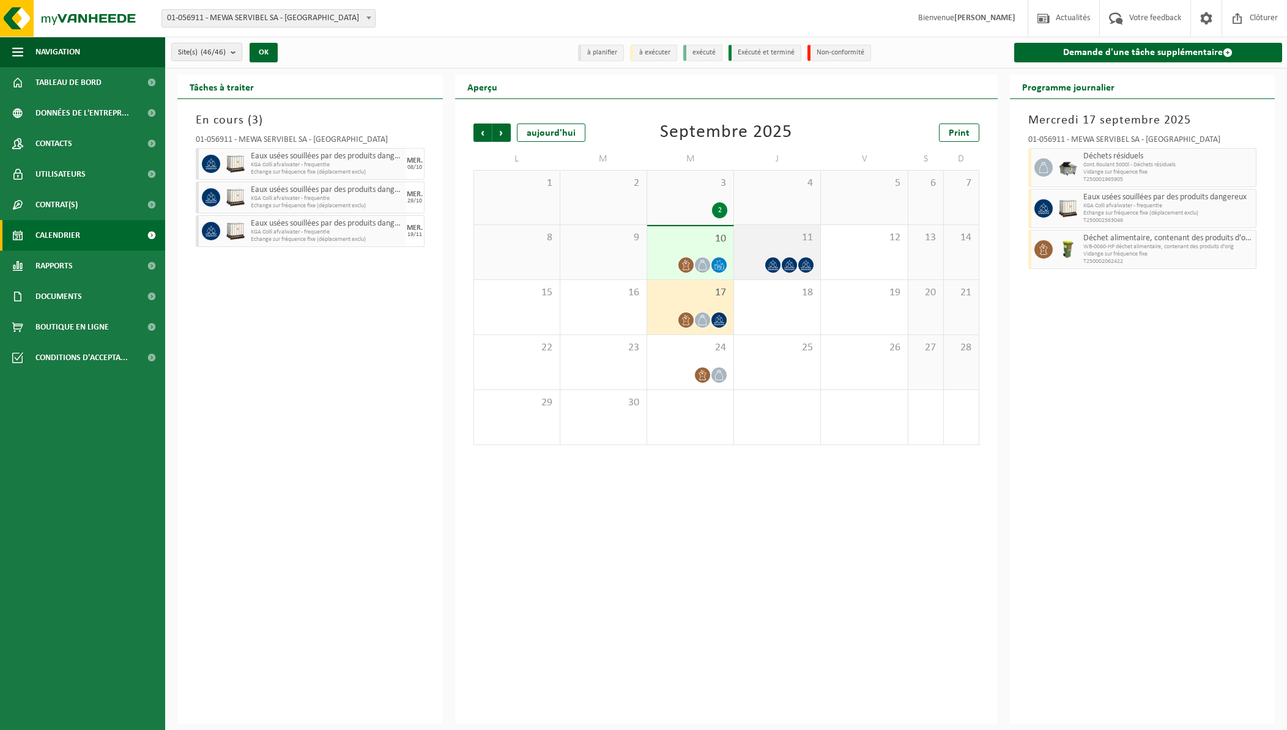 The image size is (1287, 730). I want to click on span: 2, so click(603, 184).